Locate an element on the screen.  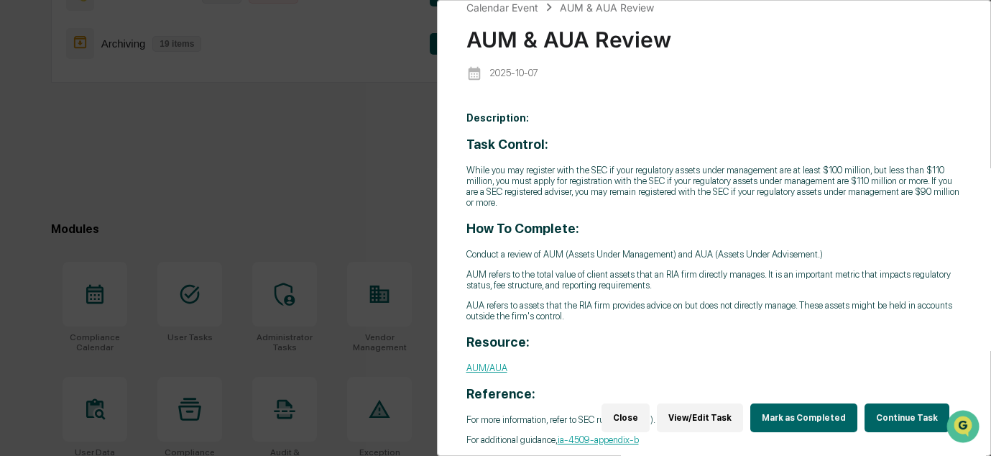
span: Pylon is located at coordinates (158, 248).